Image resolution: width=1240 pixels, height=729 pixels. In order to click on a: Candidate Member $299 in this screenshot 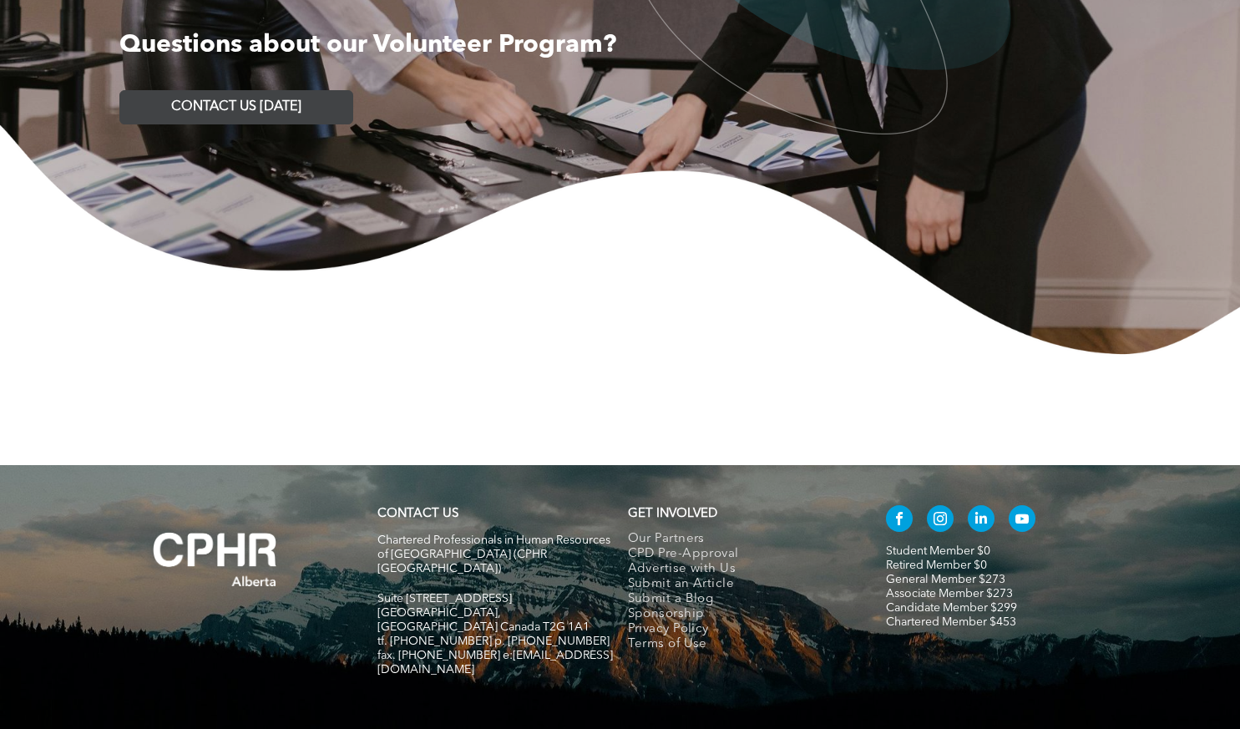, I will do `click(951, 608)`.